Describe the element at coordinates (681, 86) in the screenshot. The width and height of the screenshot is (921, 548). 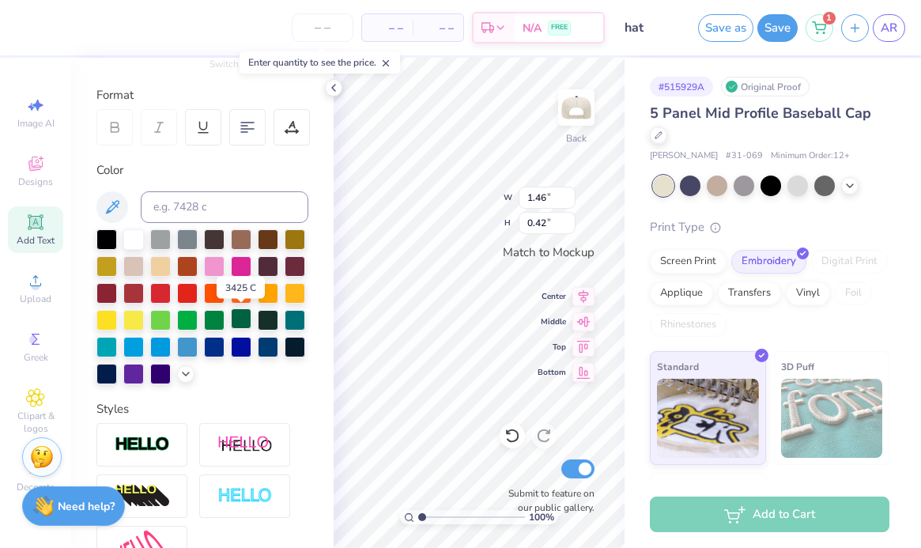
I see `div: # 515929A` at that location.